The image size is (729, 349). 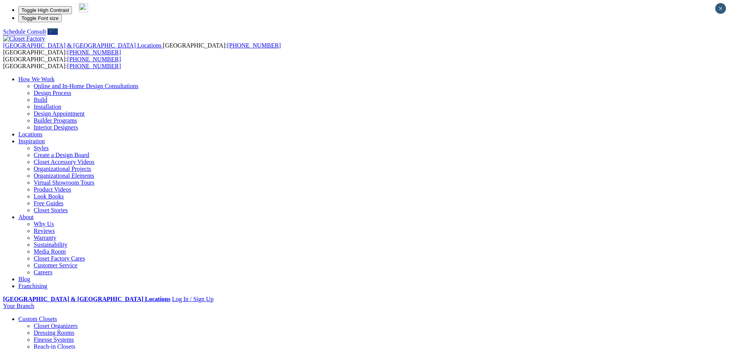 I want to click on a: Closet Organizers, so click(x=55, y=325).